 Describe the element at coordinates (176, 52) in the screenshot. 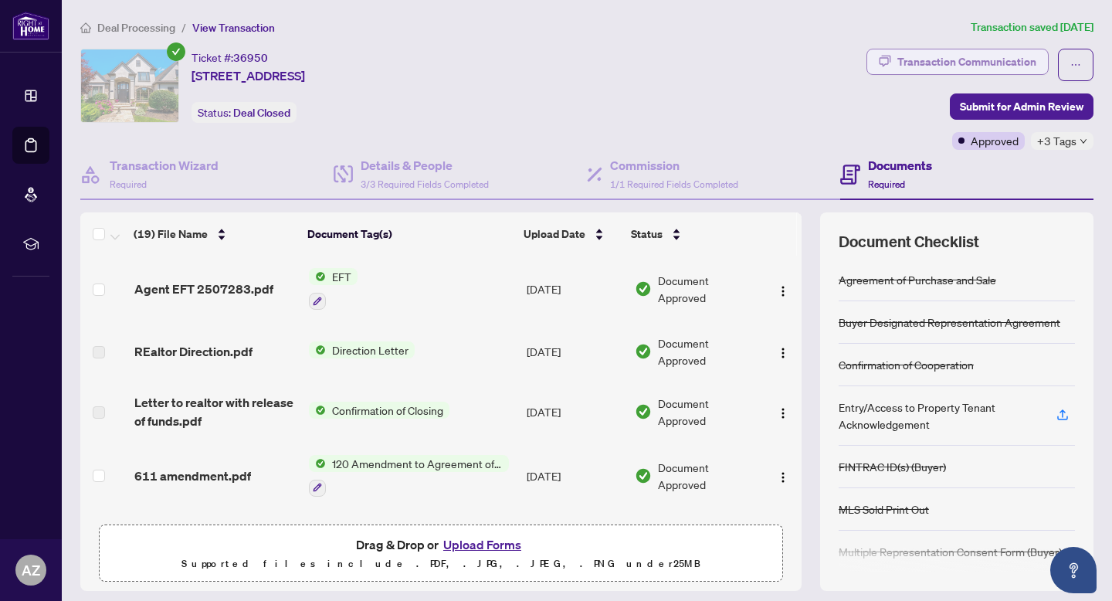

I see `span: check-circle` at that location.